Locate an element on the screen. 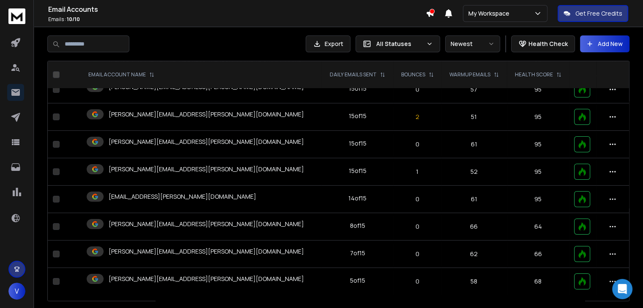  button: V is located at coordinates (17, 292).